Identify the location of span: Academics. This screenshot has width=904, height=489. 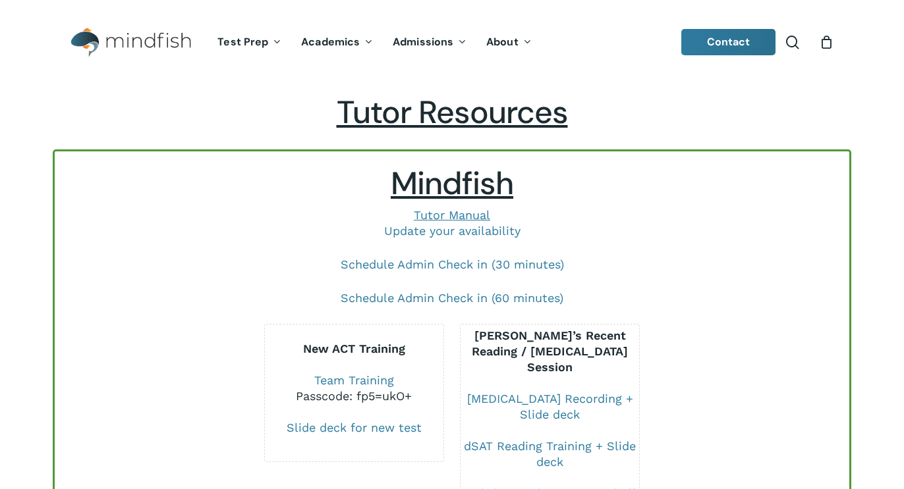
(330, 41).